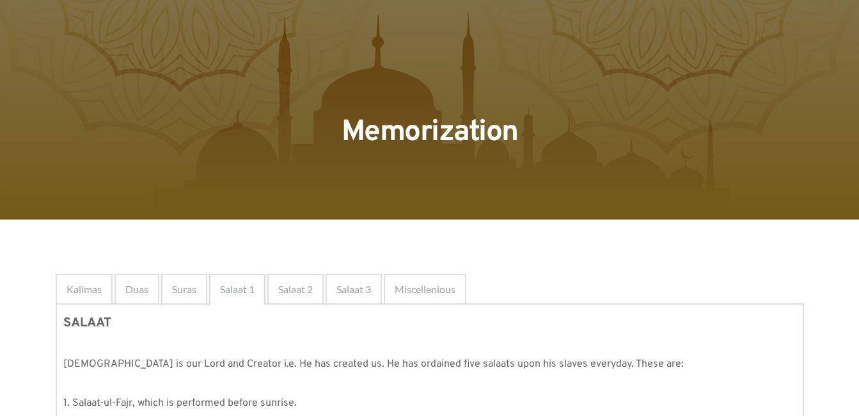 The image size is (859, 416). I want to click on span: Memorization, so click(430, 132).